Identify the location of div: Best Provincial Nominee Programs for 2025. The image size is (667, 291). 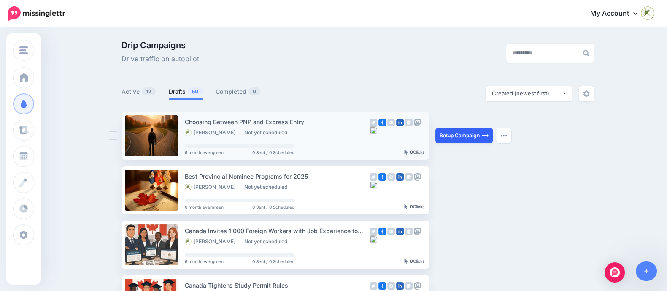
(277, 176).